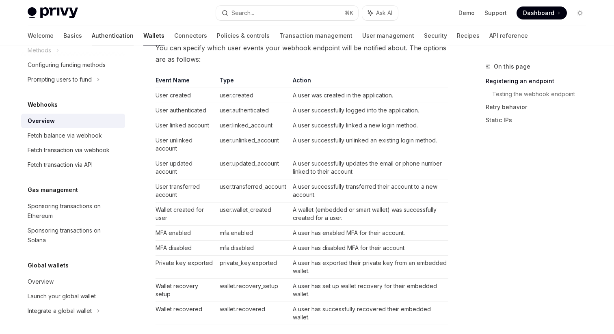  I want to click on td: Private key exported, so click(186, 267).